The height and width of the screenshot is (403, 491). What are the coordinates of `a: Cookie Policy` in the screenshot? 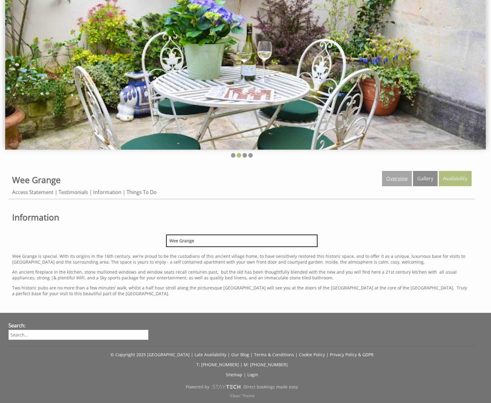 It's located at (312, 354).